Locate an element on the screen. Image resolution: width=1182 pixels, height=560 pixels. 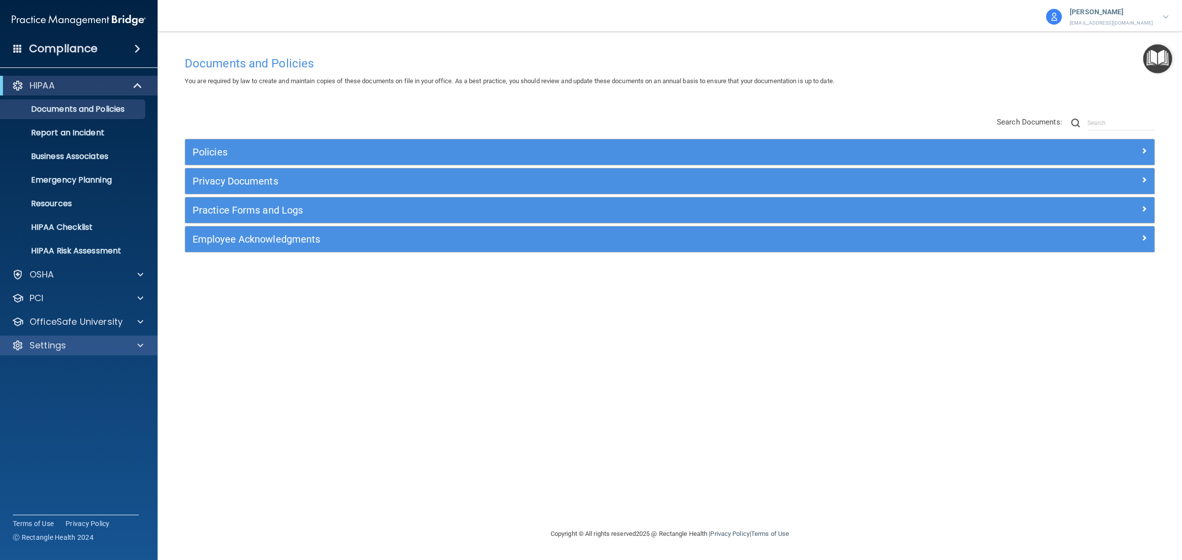
p: HIPAA Checklist is located at coordinates (73, 227).